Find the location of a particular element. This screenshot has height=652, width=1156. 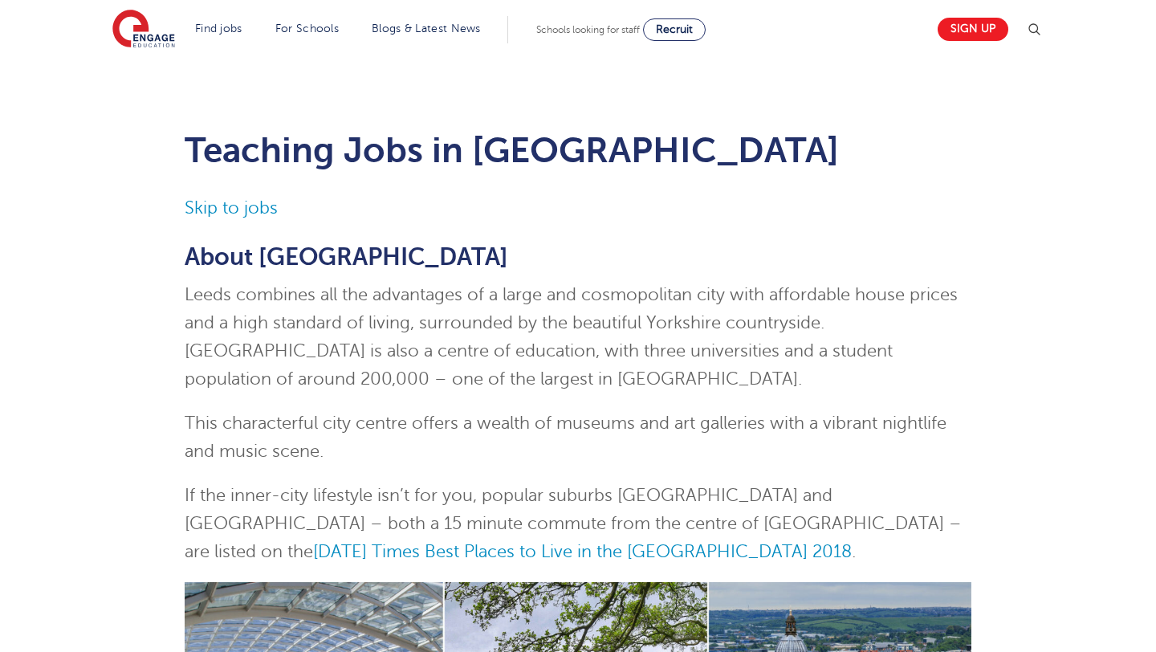

span: This characterful city centre offers a wealth of museums and art galleries with a vibrant nightli... is located at coordinates (565, 437).